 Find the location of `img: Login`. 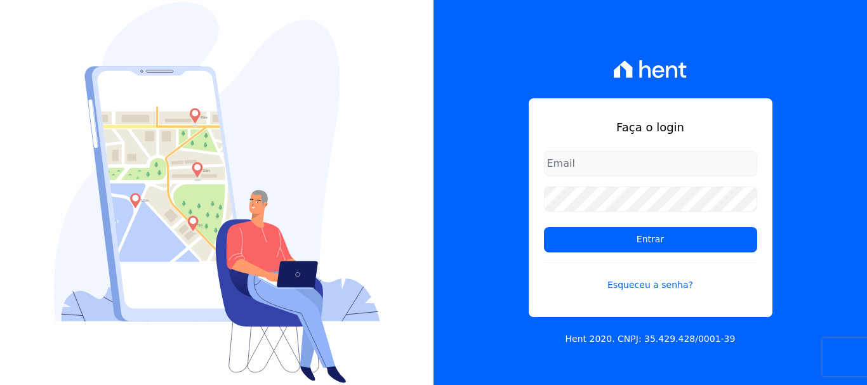

img: Login is located at coordinates (217, 192).